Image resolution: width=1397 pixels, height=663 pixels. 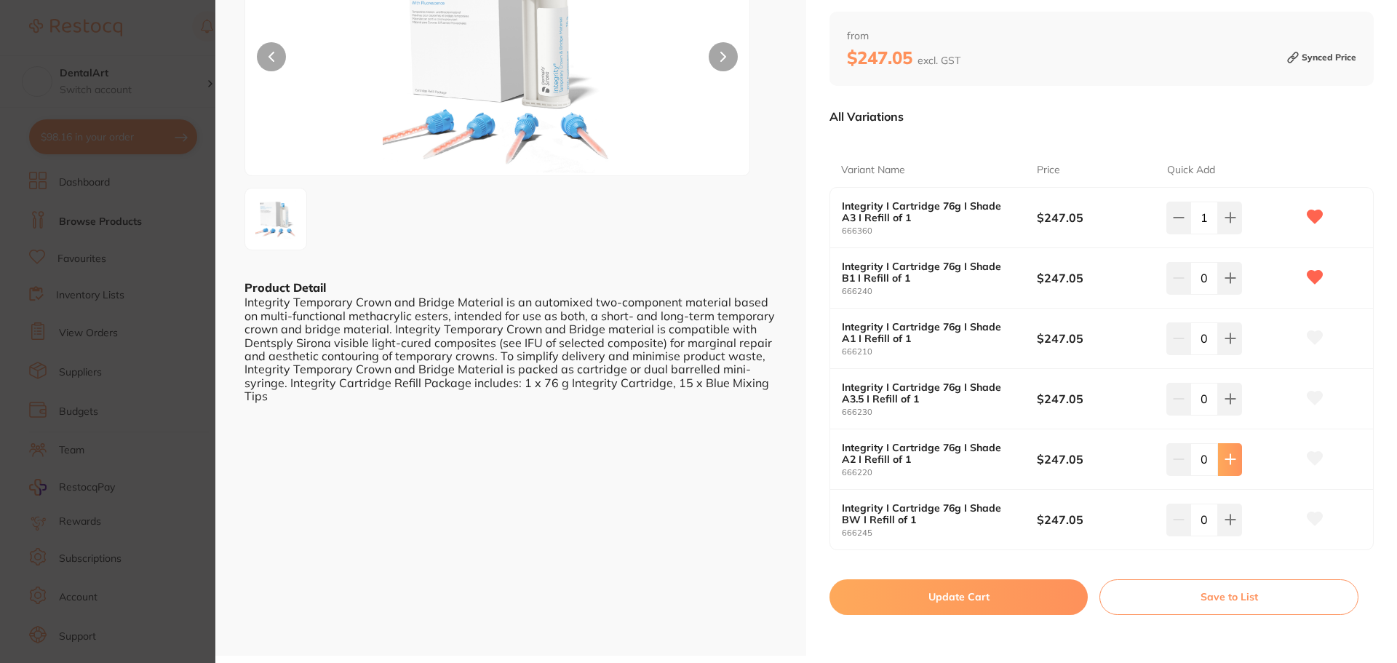 I want to click on small: 666230, so click(x=939, y=412).